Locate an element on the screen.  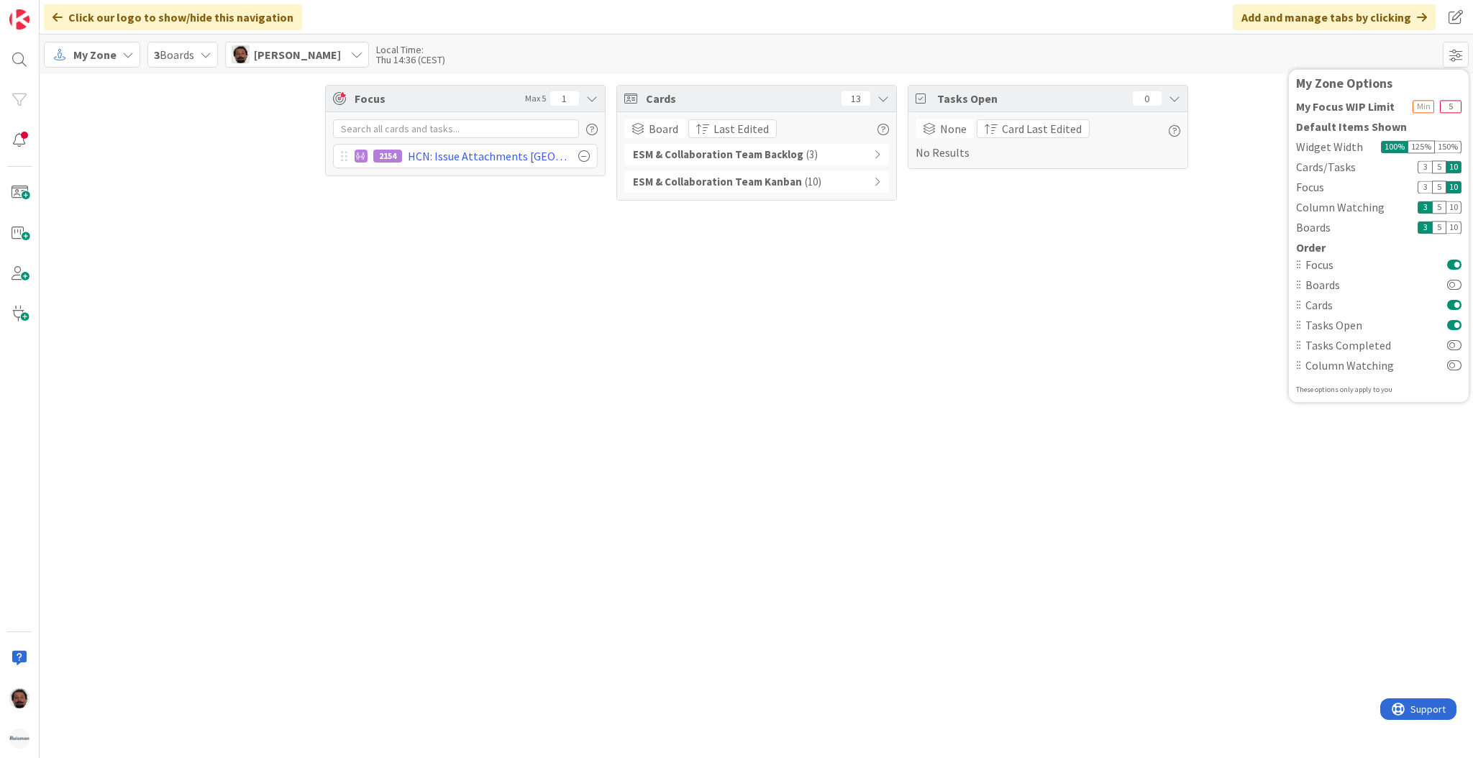
span: ( 3 ) is located at coordinates (812, 155).